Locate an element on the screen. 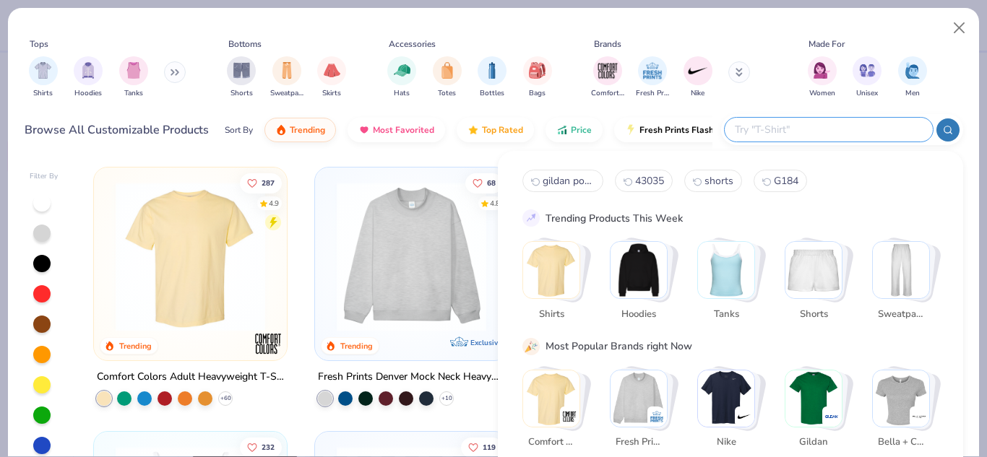 The width and height of the screenshot is (987, 457). img: Bella + Canvas is located at coordinates (919, 417).